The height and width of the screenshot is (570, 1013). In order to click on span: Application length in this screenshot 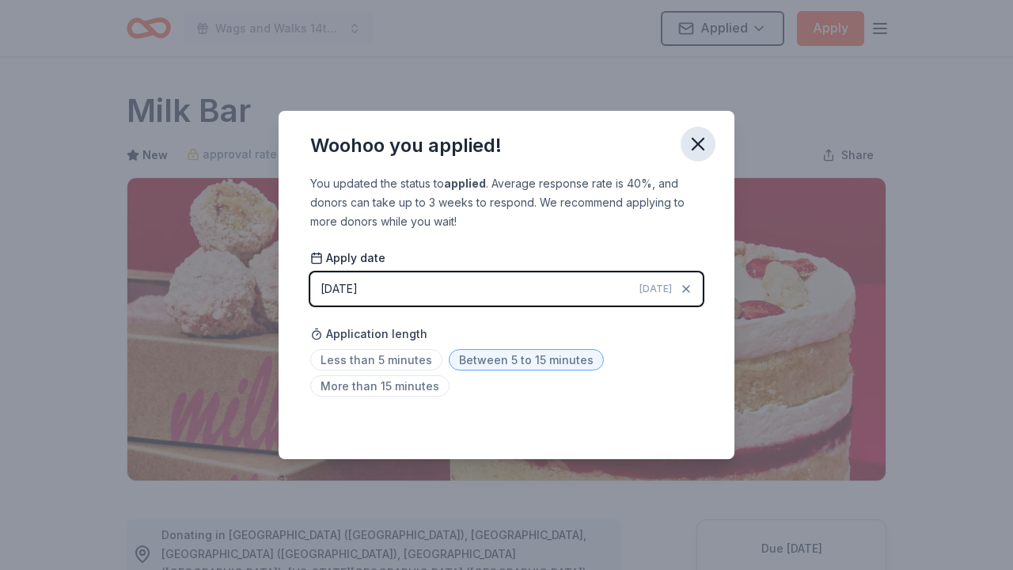, I will do `click(369, 334)`.